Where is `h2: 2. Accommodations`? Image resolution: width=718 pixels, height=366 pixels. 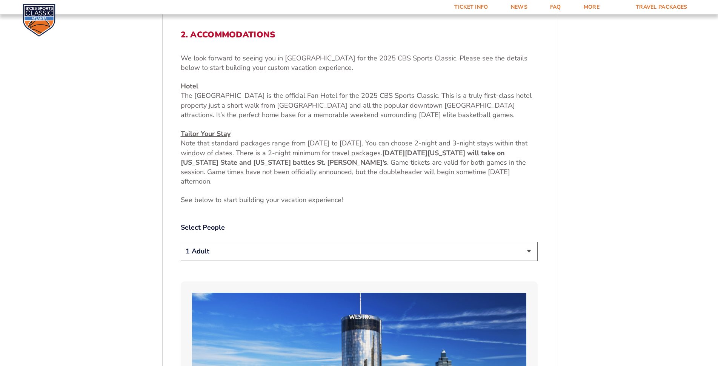 h2: 2. Accommodations is located at coordinates (359, 35).